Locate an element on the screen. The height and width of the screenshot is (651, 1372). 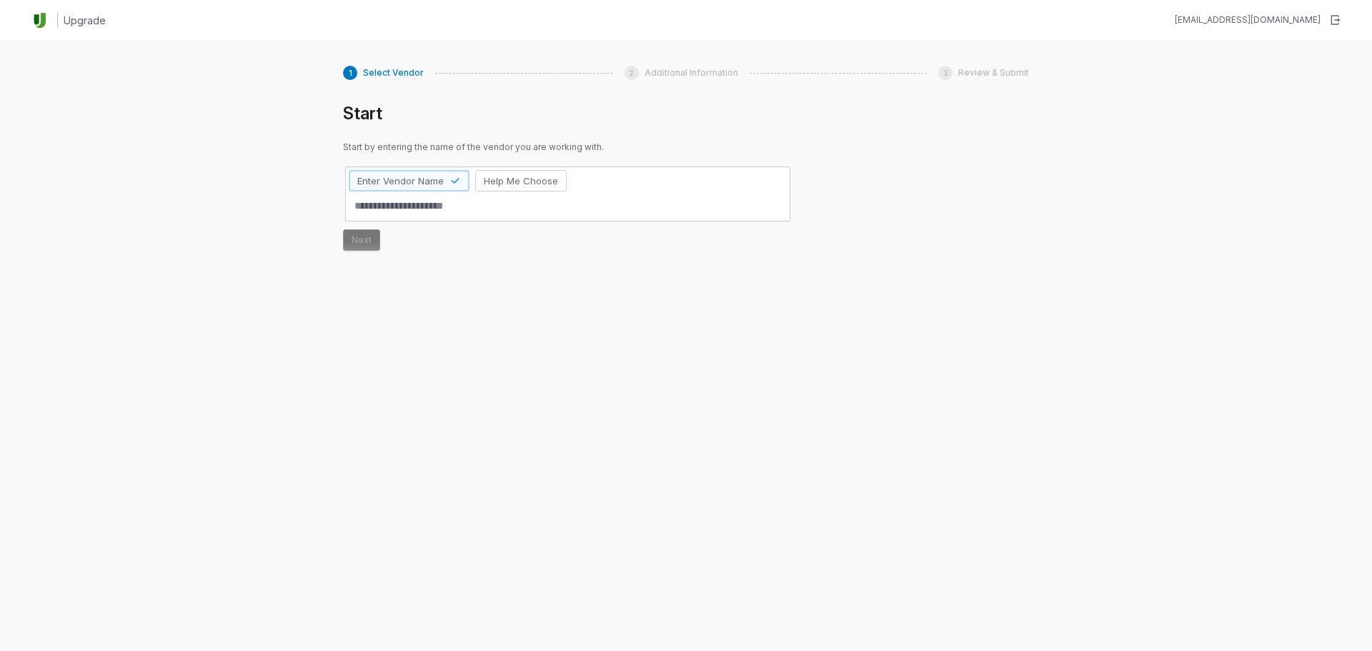
span: Additional Information is located at coordinates (691, 73).